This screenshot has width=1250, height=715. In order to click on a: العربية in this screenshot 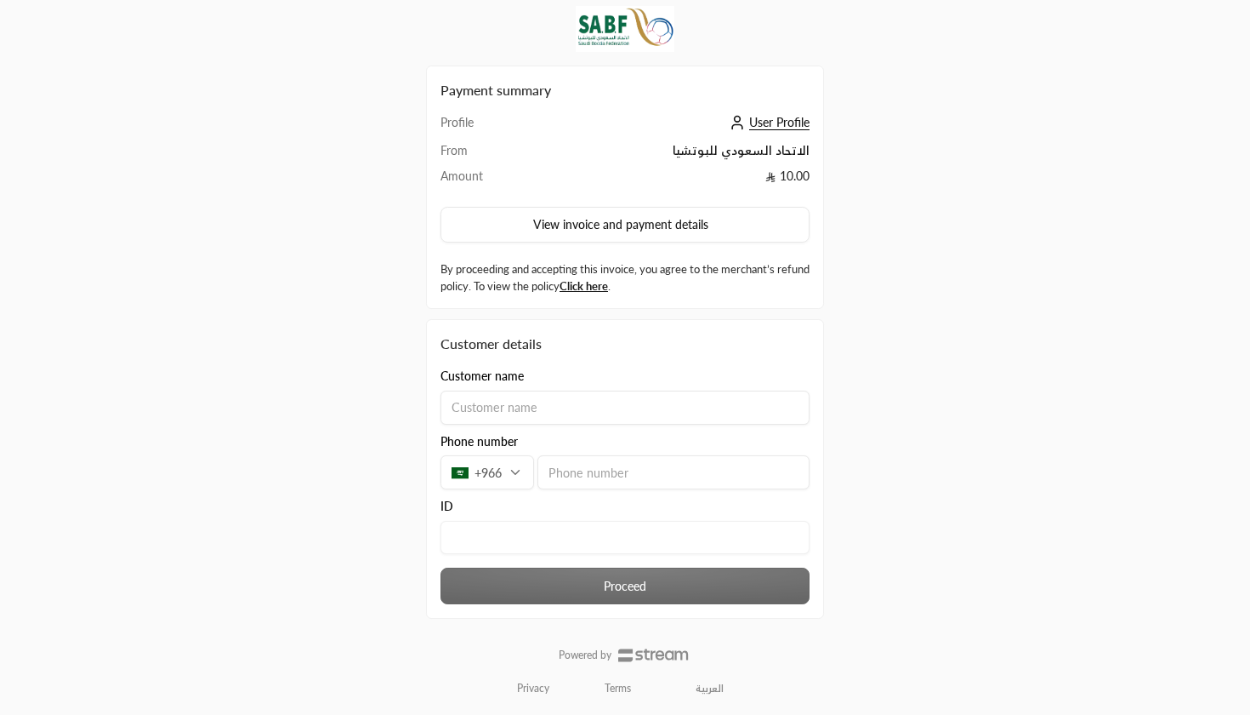, I will do `click(709, 688)`.